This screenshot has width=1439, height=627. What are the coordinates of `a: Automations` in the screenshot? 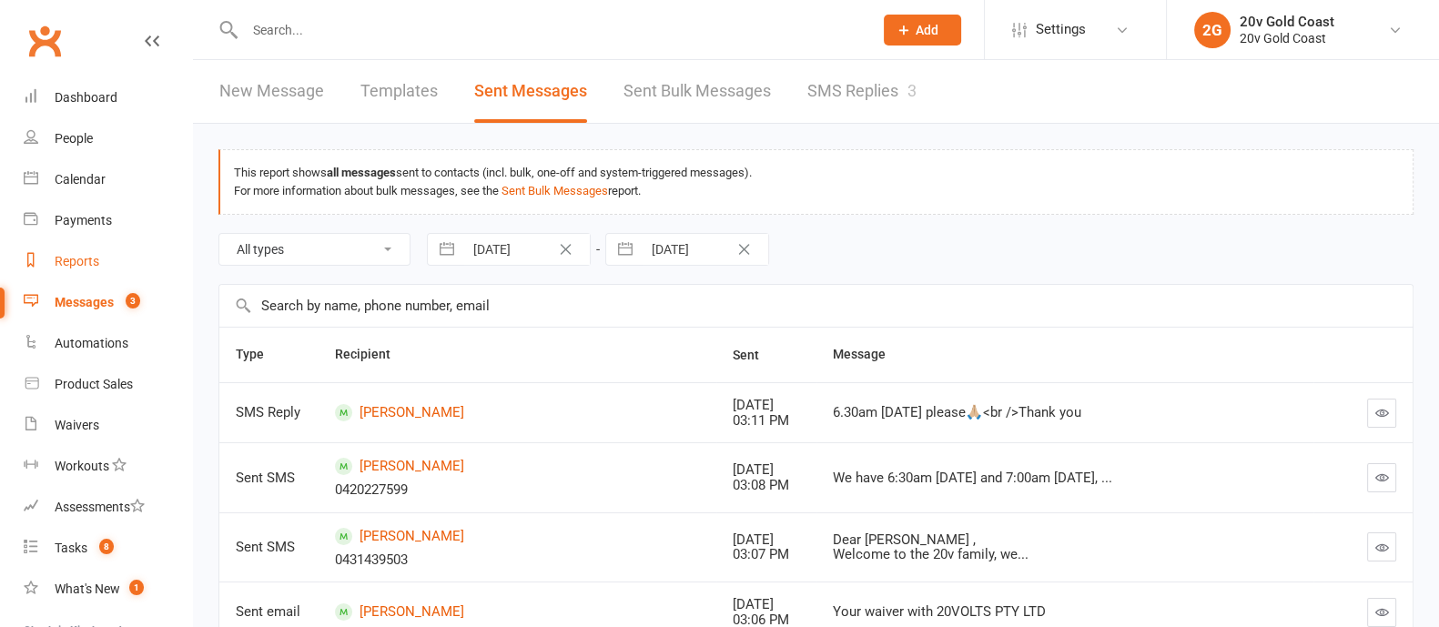 It's located at (107, 343).